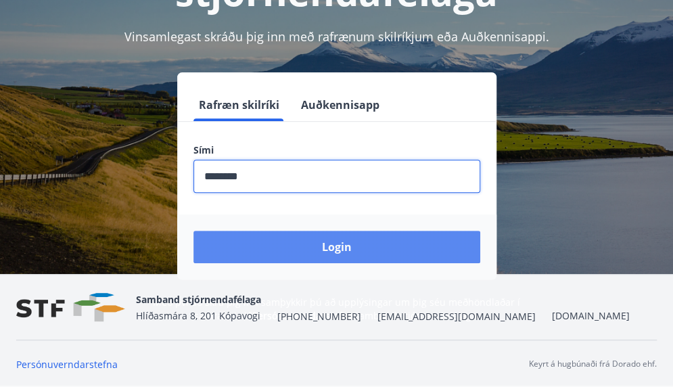 The image size is (673, 387). I want to click on span: Hlíðasmára 8, 201 Kópavogi, so click(198, 315).